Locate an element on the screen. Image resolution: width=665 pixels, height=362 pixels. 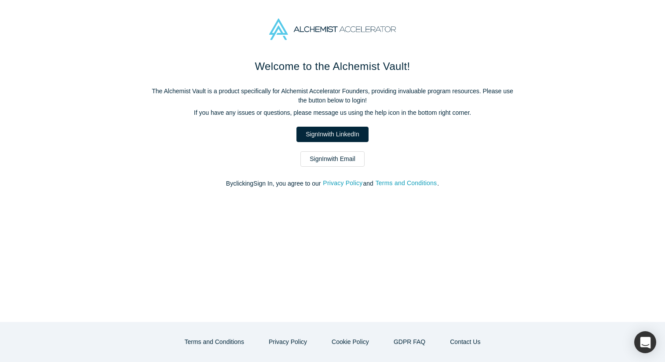
img: Alchemist Accelerator Logo is located at coordinates (332, 29).